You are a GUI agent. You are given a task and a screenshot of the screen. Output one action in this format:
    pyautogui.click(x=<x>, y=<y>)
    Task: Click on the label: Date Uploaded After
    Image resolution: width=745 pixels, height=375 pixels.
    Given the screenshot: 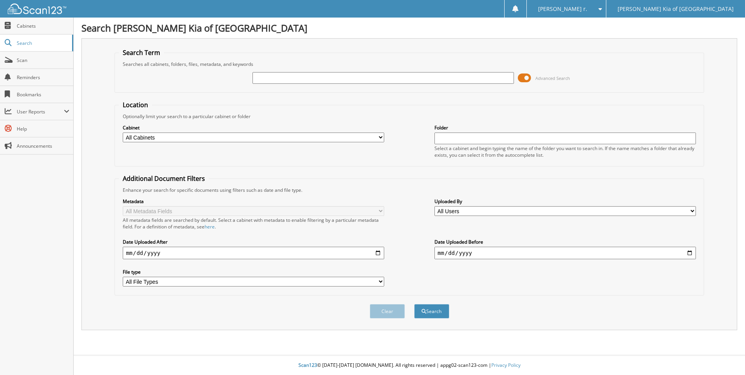 What is the action you would take?
    pyautogui.click(x=253, y=241)
    